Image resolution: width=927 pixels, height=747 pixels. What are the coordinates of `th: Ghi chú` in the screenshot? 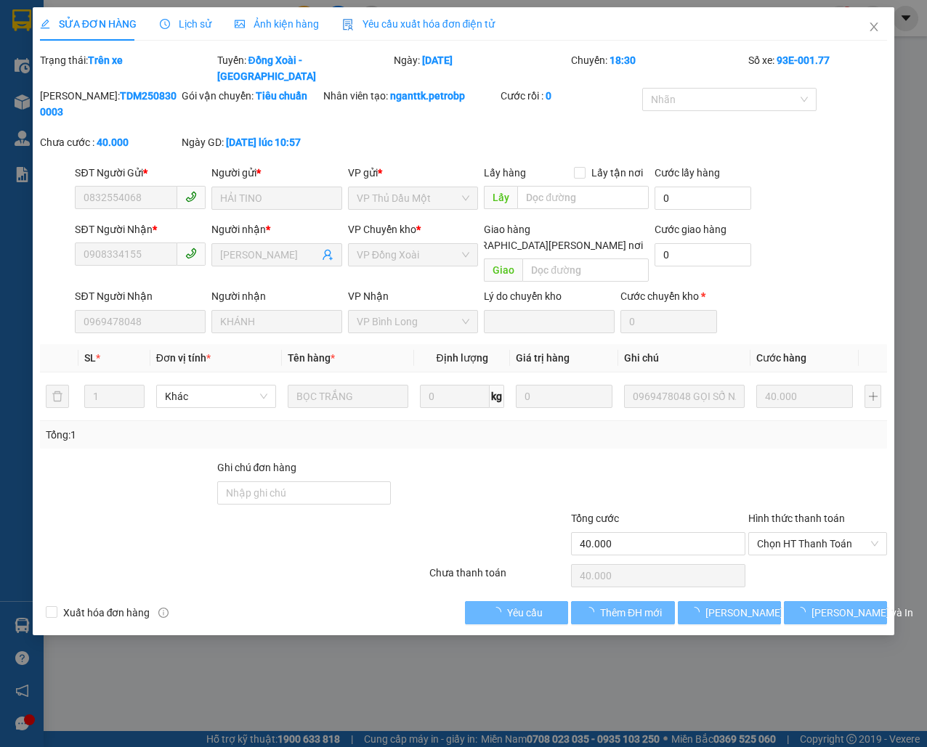 It's located at (684, 358).